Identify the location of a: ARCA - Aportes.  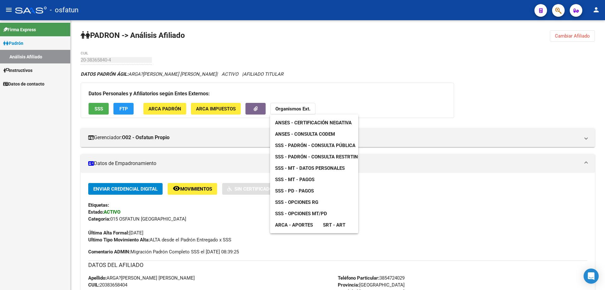
(294, 225).